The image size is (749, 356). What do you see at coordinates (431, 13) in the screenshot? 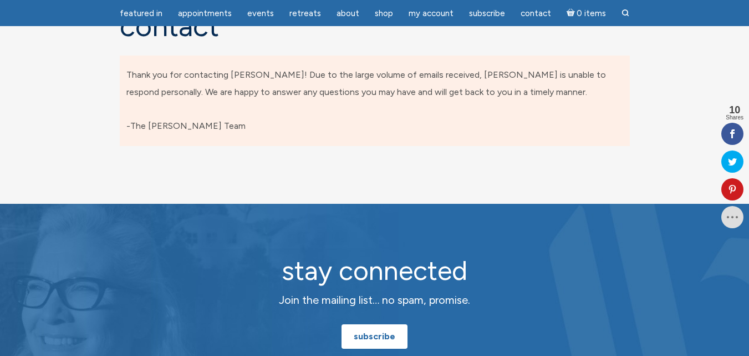
I see `a: My Account` at bounding box center [431, 13].